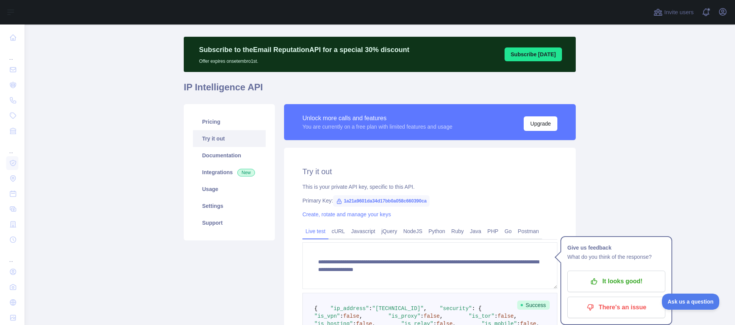 The height and width of the screenshot is (325, 735). I want to click on a: cURL, so click(338, 231).